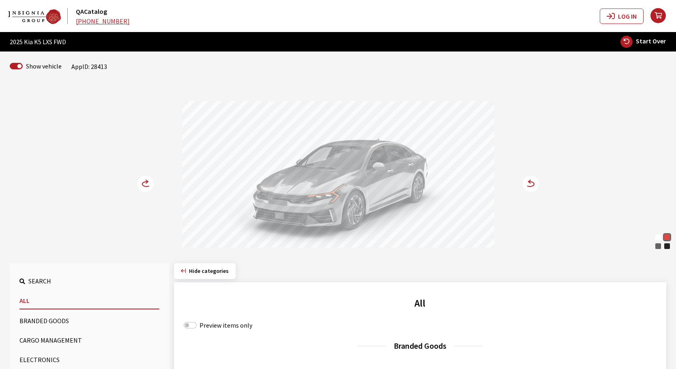 This screenshot has height=369, width=676. I want to click on span: Start Over, so click(651, 41).